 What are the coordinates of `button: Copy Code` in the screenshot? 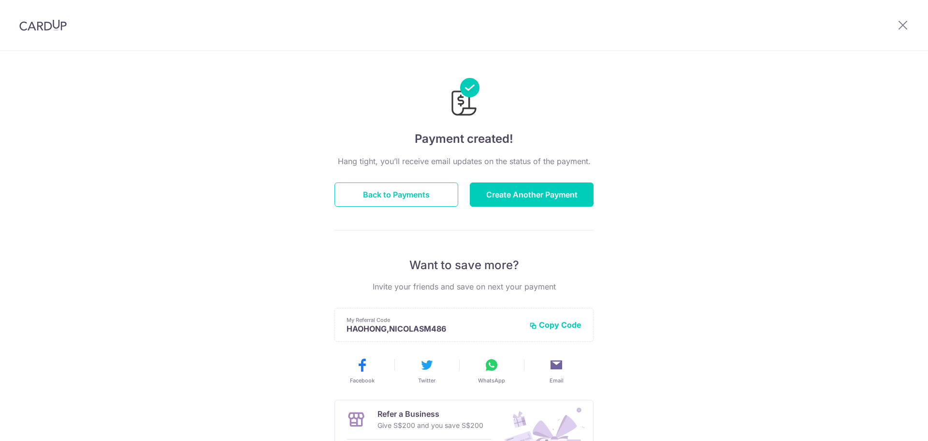 It's located at (556, 324).